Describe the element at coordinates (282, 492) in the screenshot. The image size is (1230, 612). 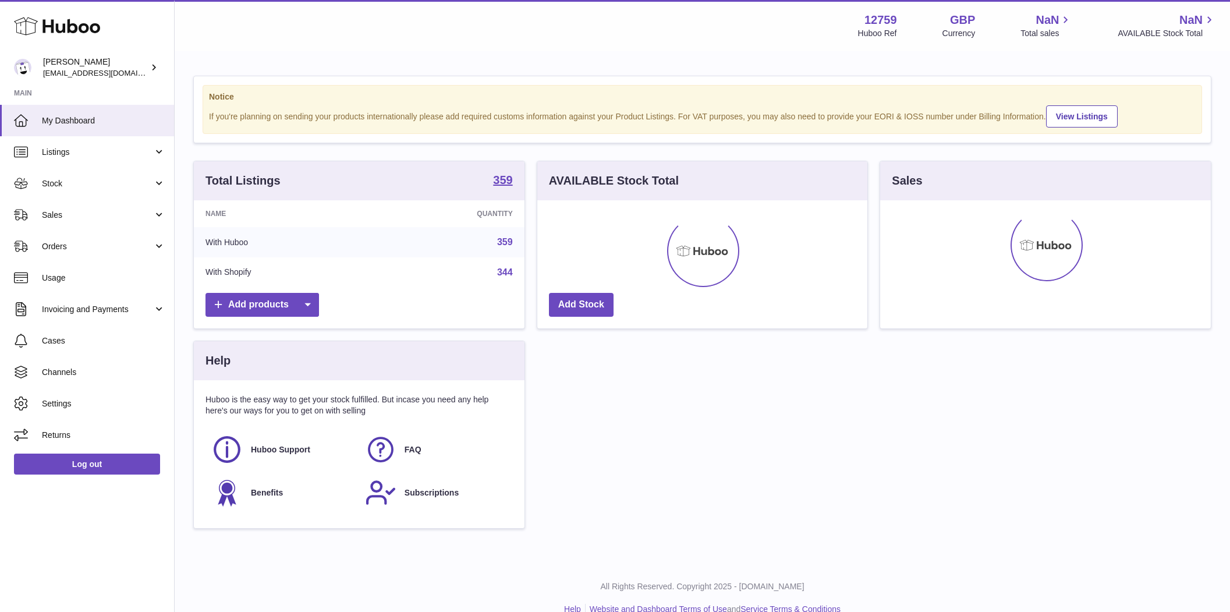
I see `a: Benefits` at that location.